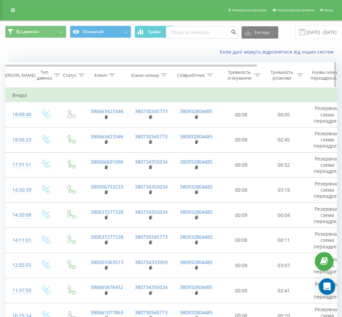  I want to click on div: Open Intercom Messenger, so click(327, 286).